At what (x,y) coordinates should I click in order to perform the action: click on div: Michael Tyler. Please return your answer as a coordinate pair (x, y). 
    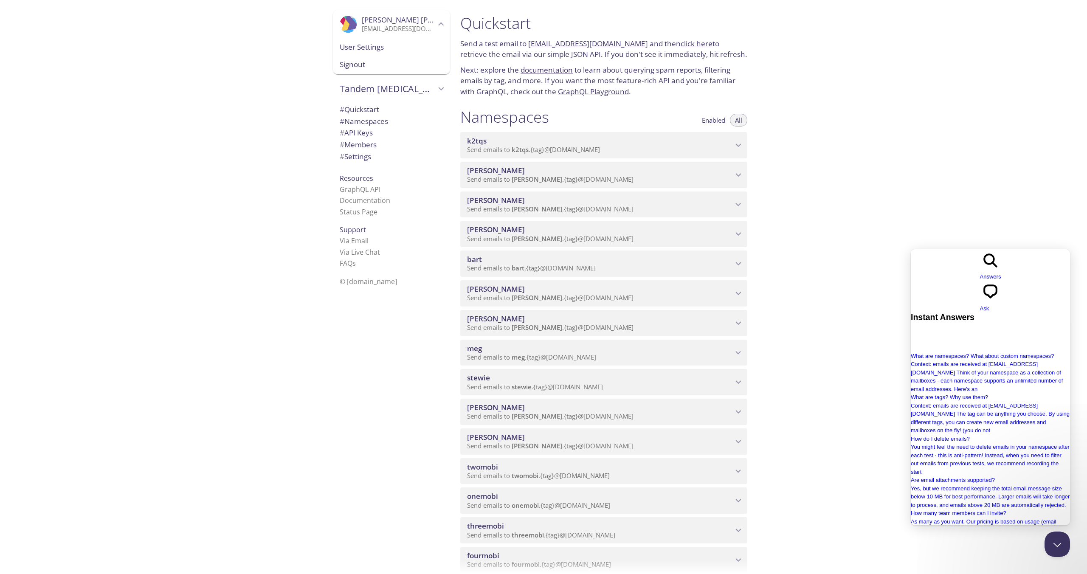
    Looking at the image, I should click on (391, 24).